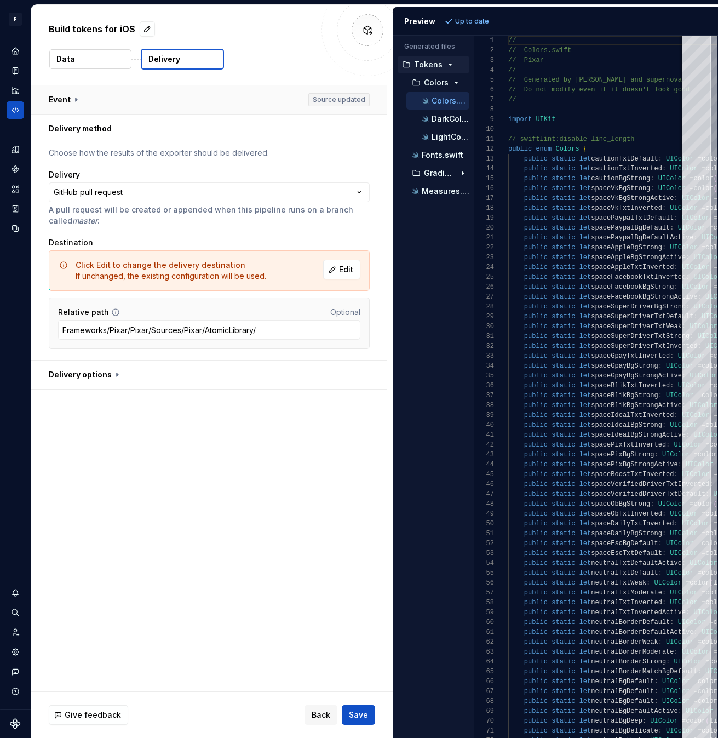  Describe the element at coordinates (15, 110) in the screenshot. I see `div: Code automation` at that location.